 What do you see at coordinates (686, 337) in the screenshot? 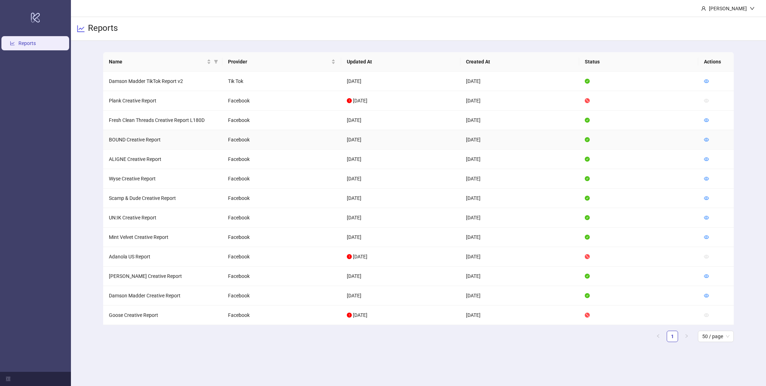
I see `button: right` at bounding box center [686, 337].